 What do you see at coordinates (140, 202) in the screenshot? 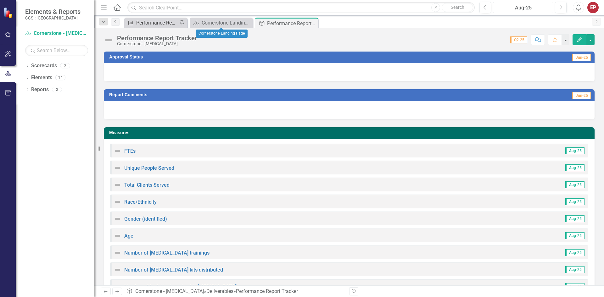
I see `a: Race/Ethnicity` at bounding box center [140, 202].